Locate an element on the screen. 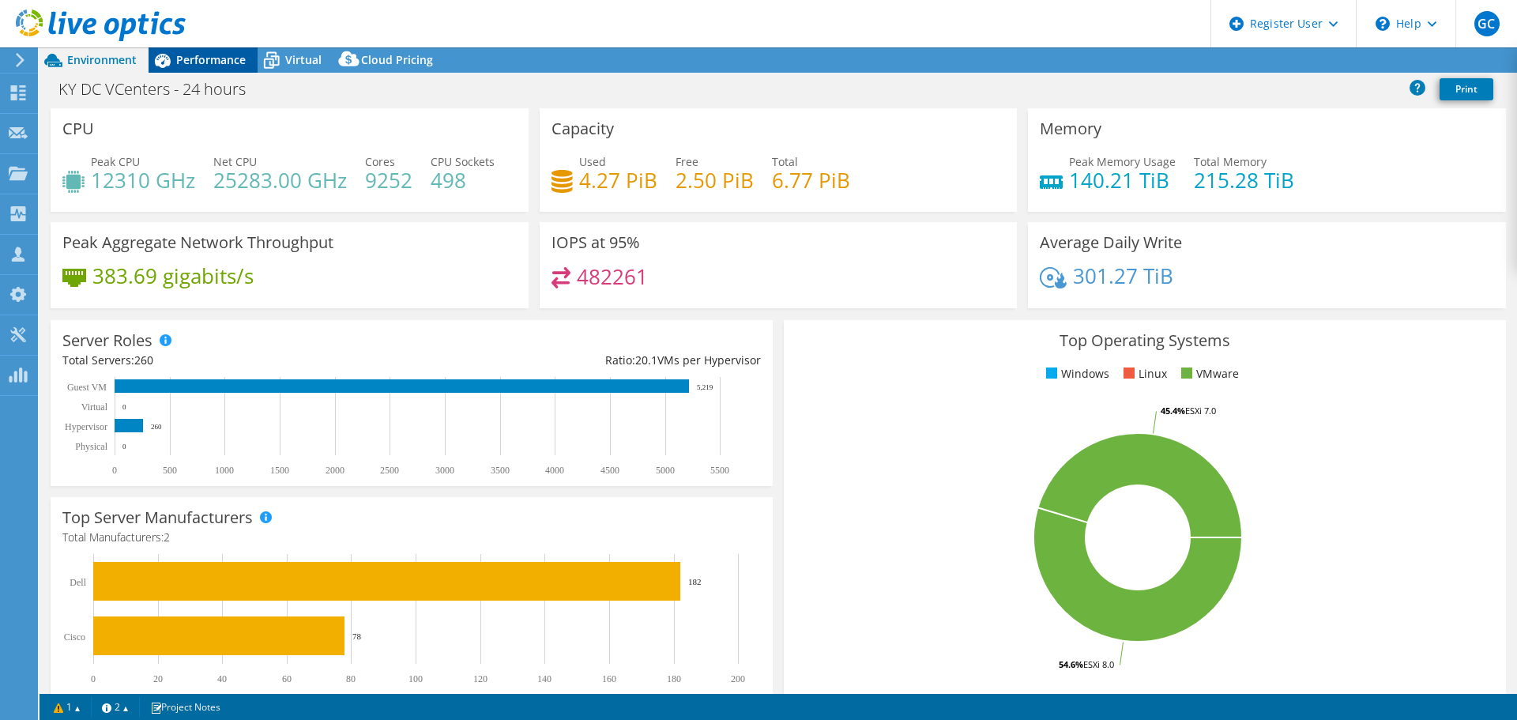  span: Environment is located at coordinates (102, 59).